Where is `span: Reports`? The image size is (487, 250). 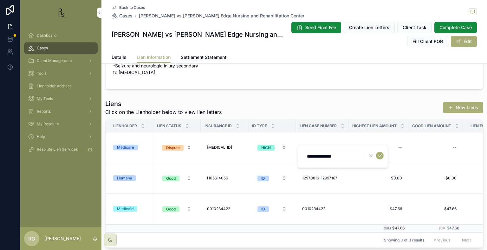
span: Reports is located at coordinates (44, 112).